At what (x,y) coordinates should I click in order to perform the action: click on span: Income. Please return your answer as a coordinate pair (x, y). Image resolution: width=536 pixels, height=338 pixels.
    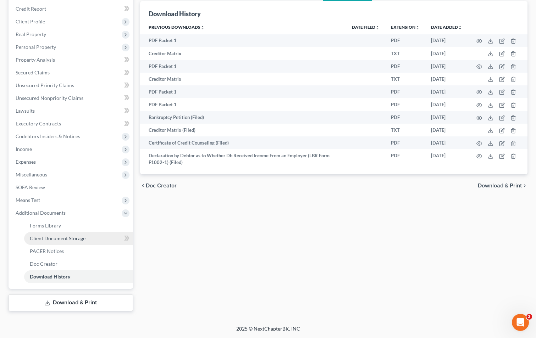
    Looking at the image, I should click on (24, 149).